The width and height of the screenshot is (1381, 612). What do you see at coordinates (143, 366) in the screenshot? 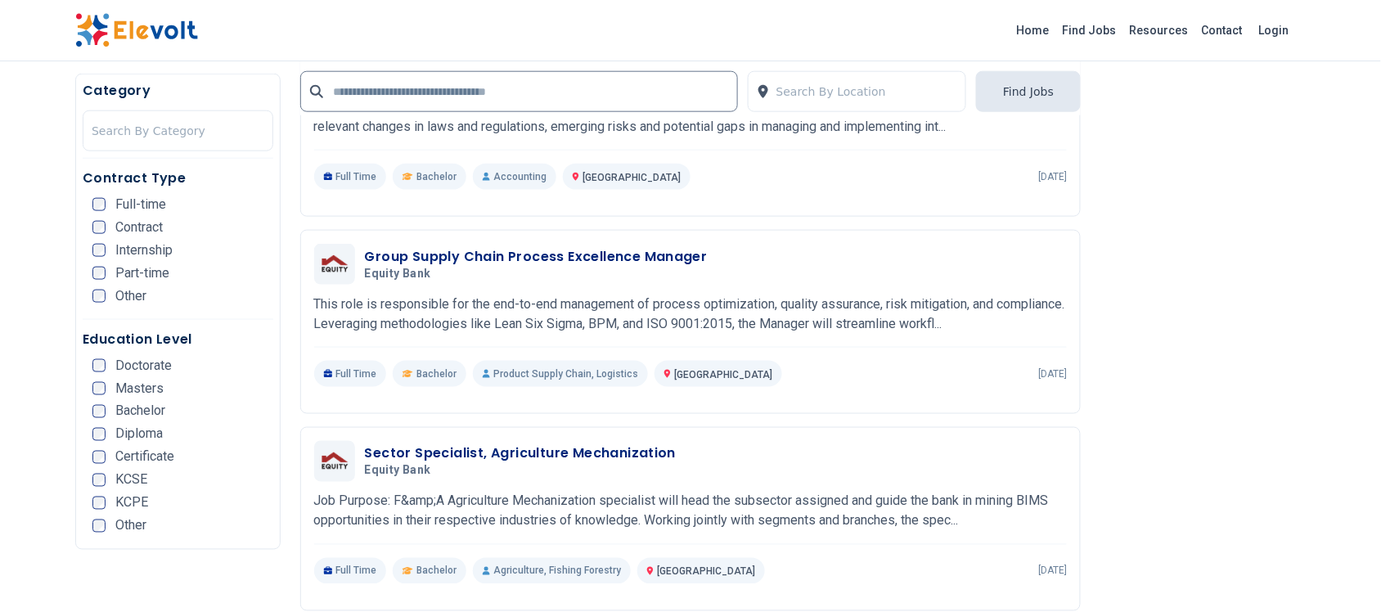
I see `span: Doctorate` at bounding box center [143, 366].